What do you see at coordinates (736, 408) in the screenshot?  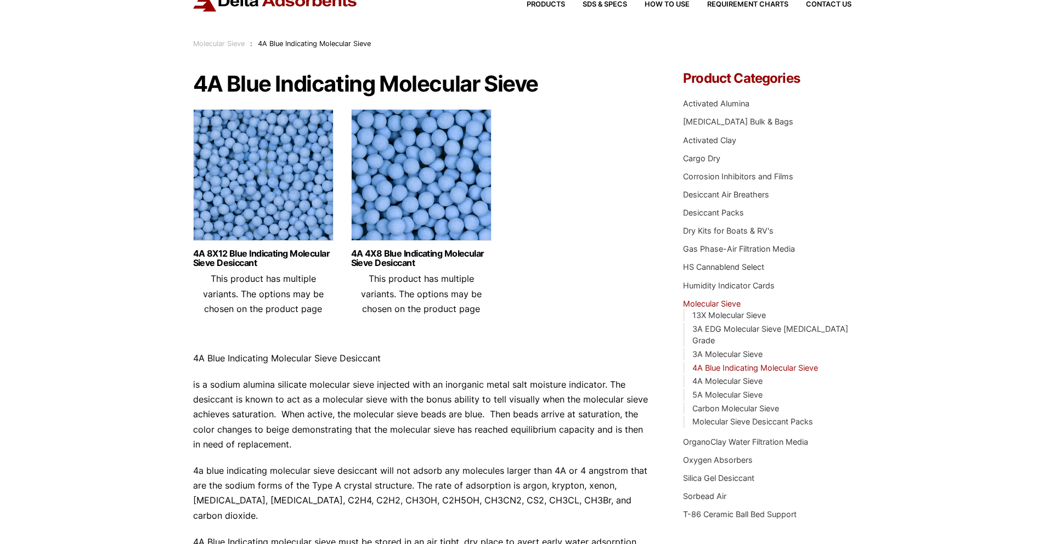 I see `a: Carbon Molecular Sieve` at bounding box center [736, 408].